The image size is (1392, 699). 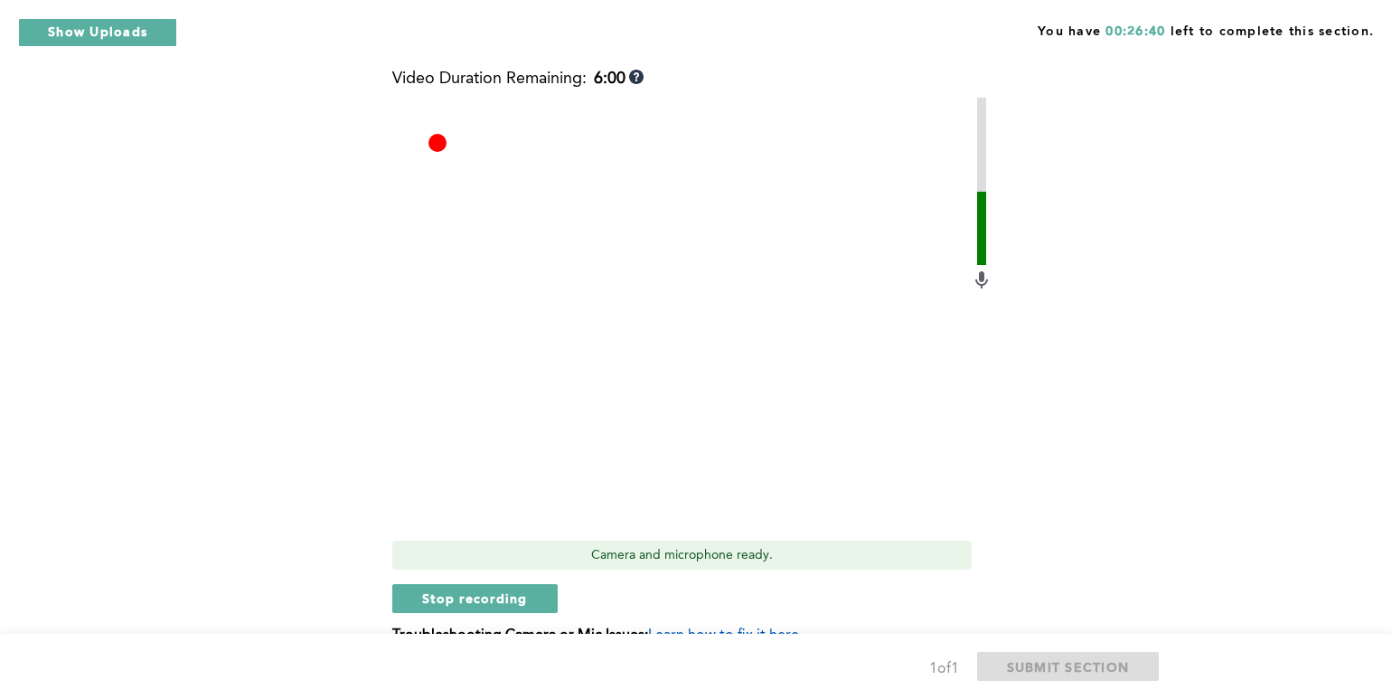 What do you see at coordinates (1135, 32) in the screenshot?
I see `span: 00:26:40` at bounding box center [1135, 32].